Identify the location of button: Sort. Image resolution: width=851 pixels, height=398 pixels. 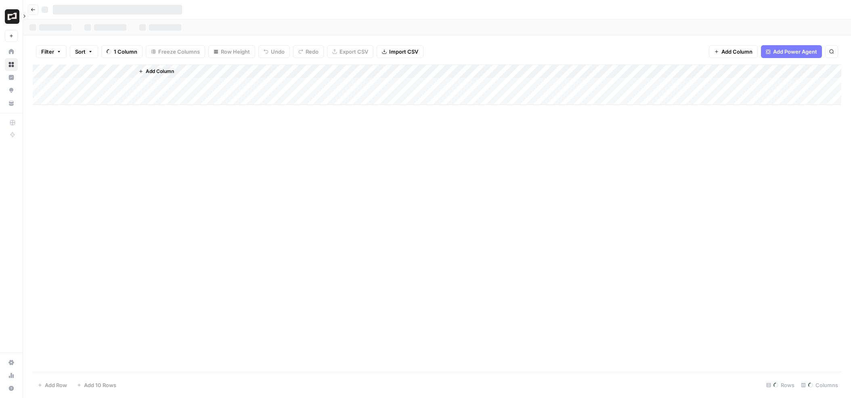
(84, 52).